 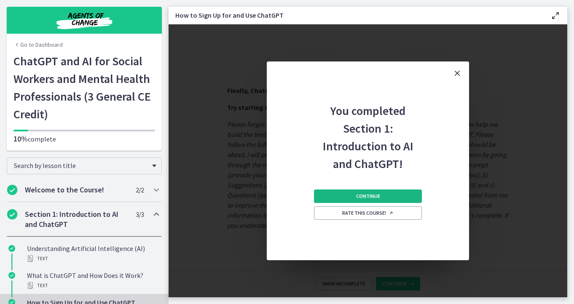 I want to click on h2: Welcome to the Course!, so click(x=76, y=190).